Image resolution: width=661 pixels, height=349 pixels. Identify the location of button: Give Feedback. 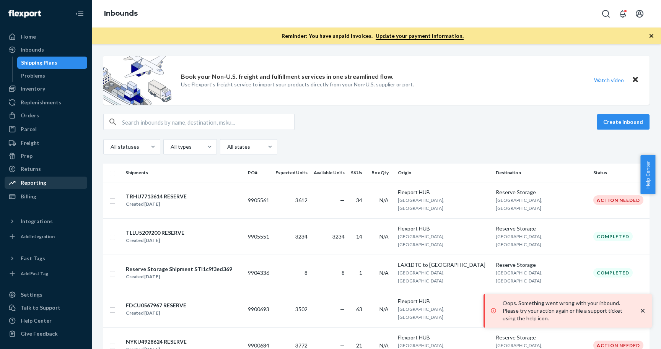
(46, 334).